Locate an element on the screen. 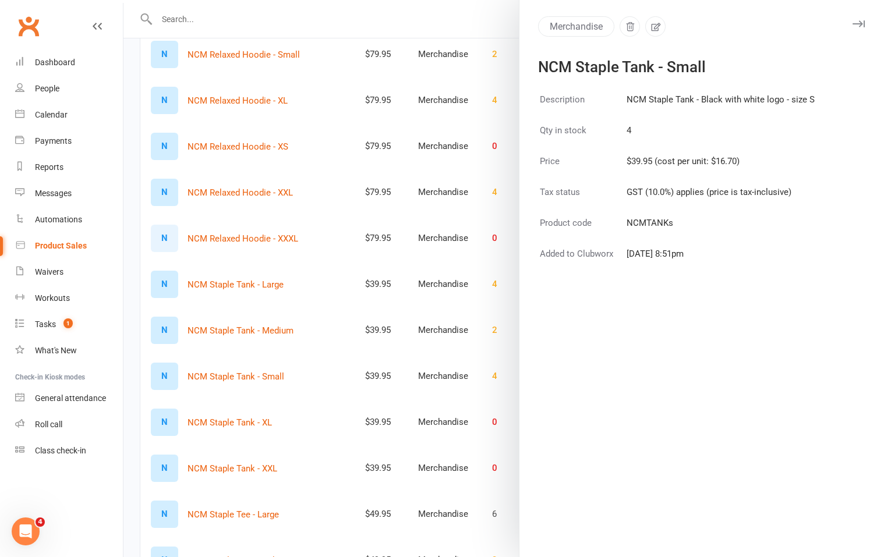 This screenshot has height=557, width=884. a: Clubworx is located at coordinates (29, 26).